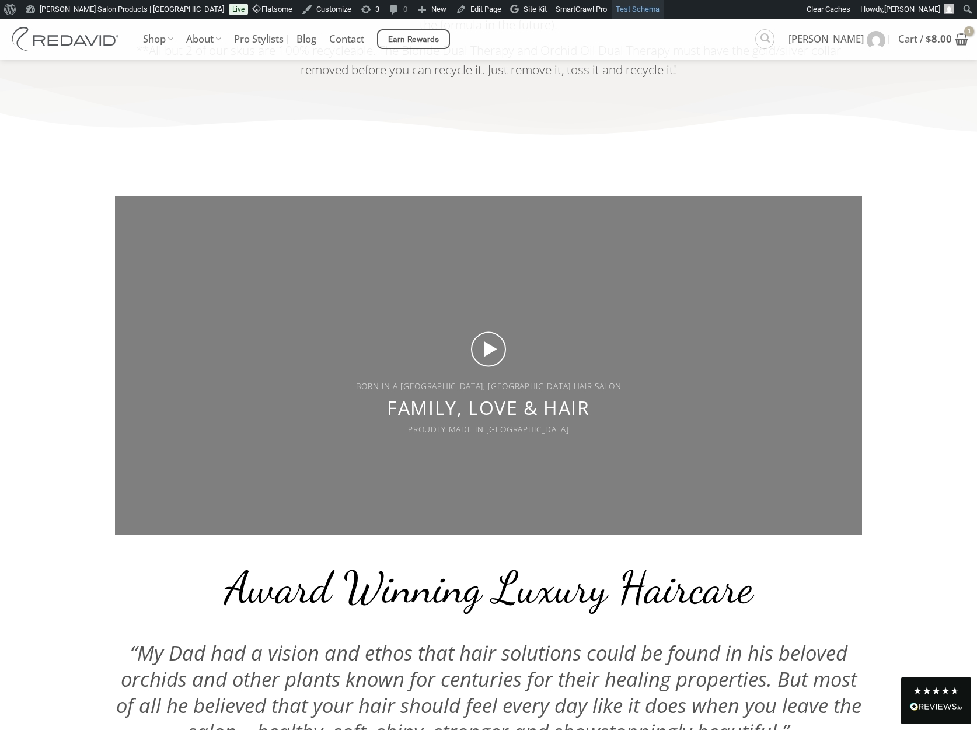 This screenshot has height=730, width=977. Describe the element at coordinates (936, 691) in the screenshot. I see `div: 4.8 Stars` at that location.